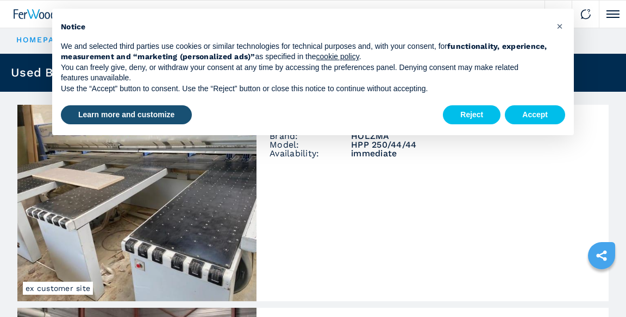  Describe the element at coordinates (304, 27) in the screenshot. I see `h2: Notice` at that location.